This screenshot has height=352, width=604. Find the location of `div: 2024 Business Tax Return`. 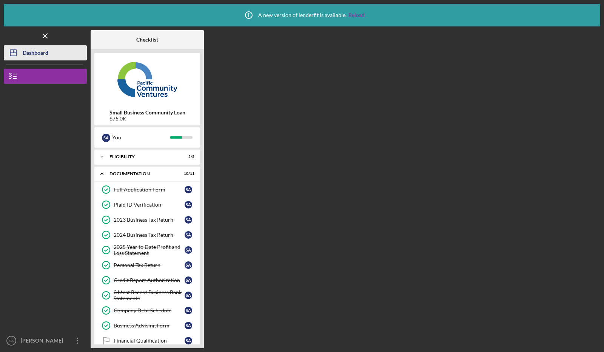

div: 2024 Business Tax Return is located at coordinates (149, 235).